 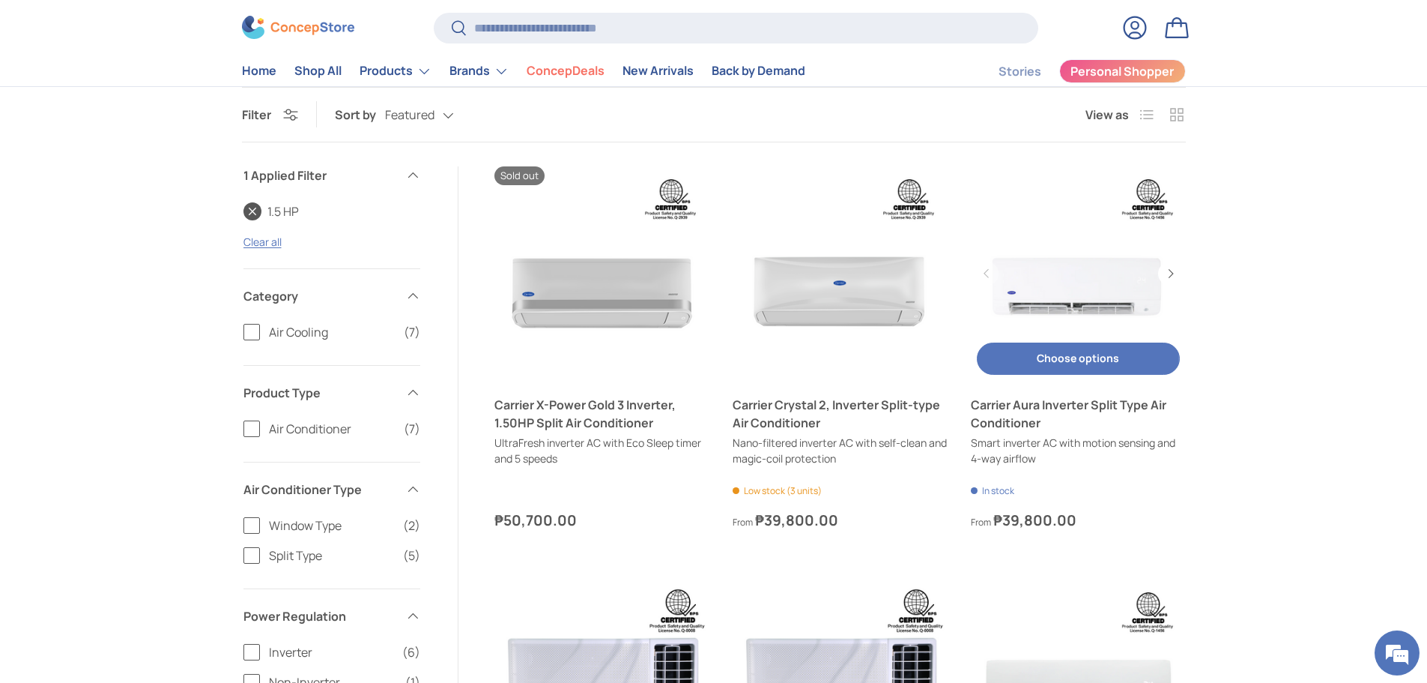 I want to click on div: Minimize live chat window, so click(x=264, y=25).